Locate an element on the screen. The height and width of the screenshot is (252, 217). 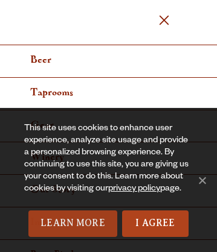
a: Menu is located at coordinates (164, 21).